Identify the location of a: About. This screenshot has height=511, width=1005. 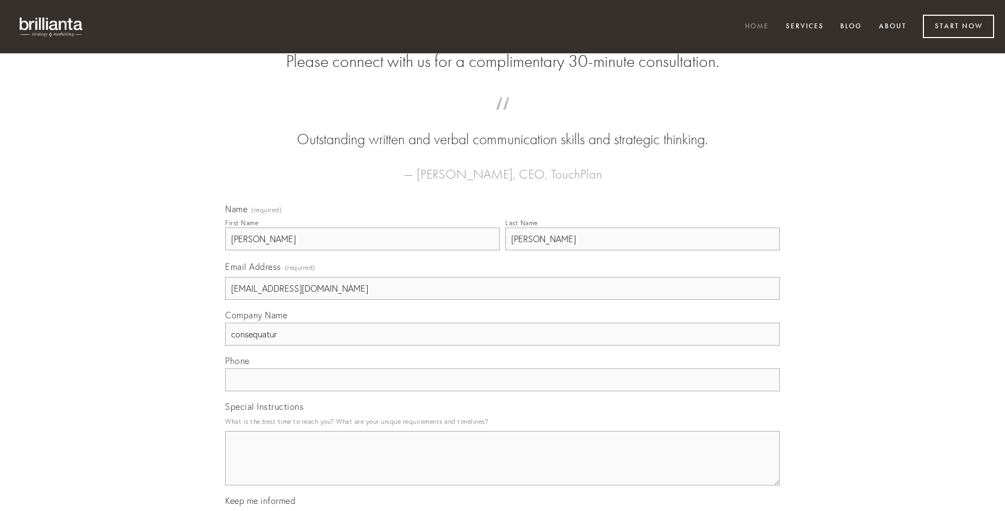
(893, 27).